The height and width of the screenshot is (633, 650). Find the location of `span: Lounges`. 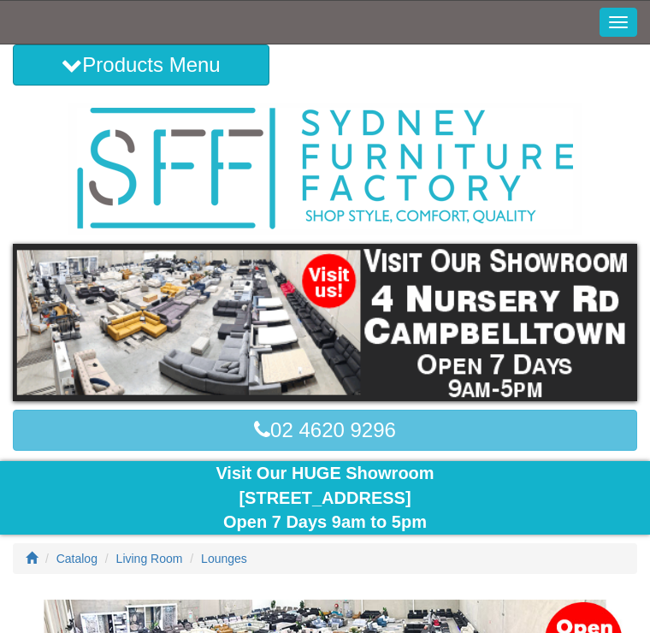

span: Lounges is located at coordinates (224, 558).